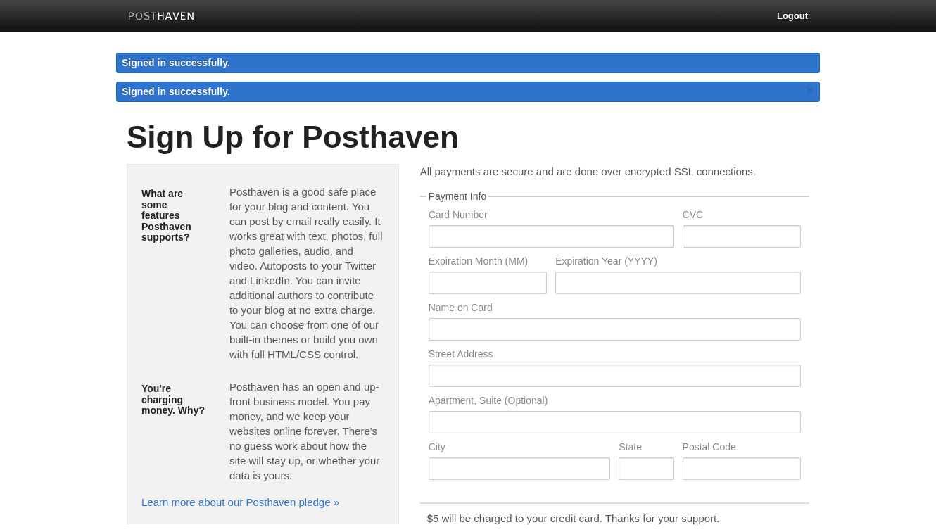  What do you see at coordinates (742, 448) in the screenshot?
I see `label: Postal Code` at bounding box center [742, 448].